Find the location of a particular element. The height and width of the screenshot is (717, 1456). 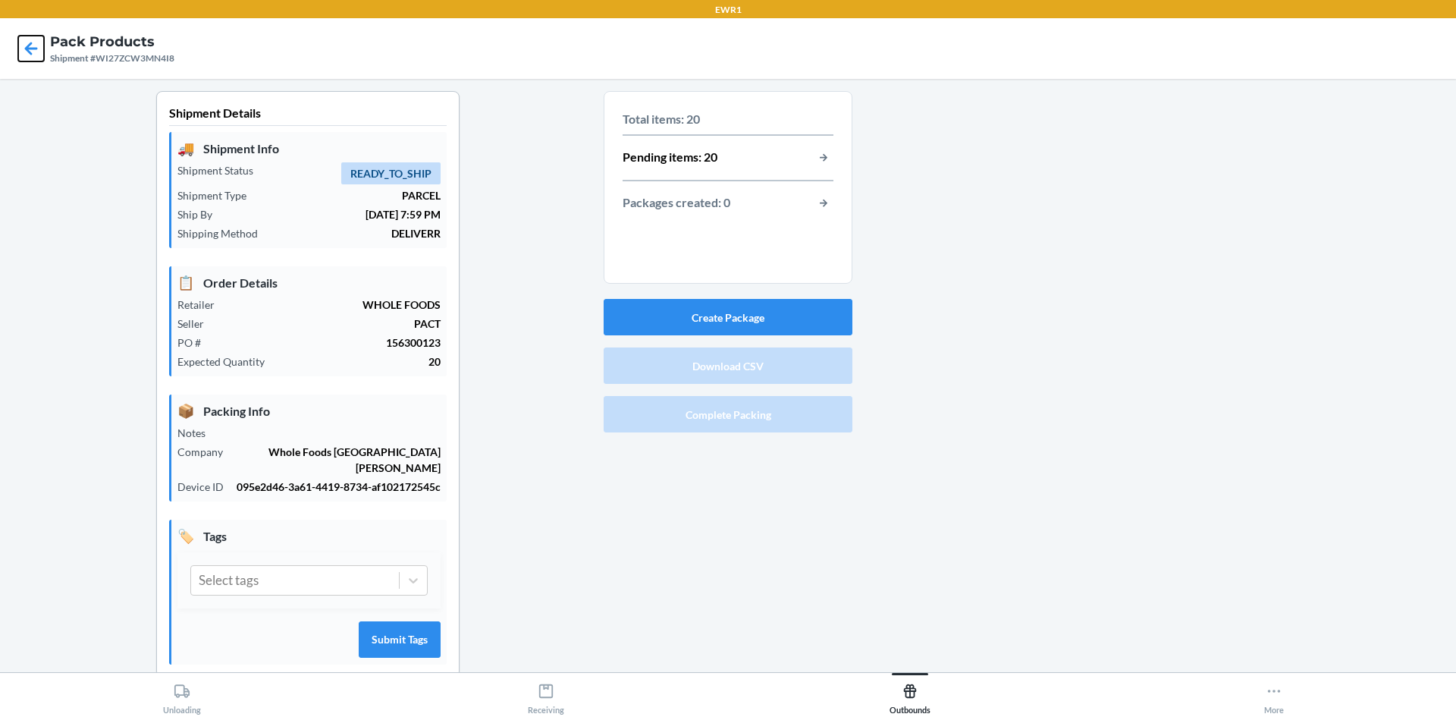

h4: Pack Products is located at coordinates (112, 42).